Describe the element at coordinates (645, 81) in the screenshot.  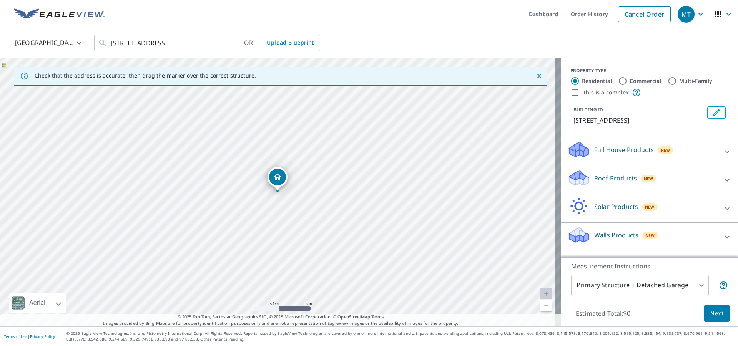
I see `label: Commercial` at that location.